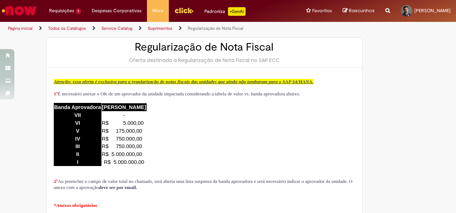  Describe the element at coordinates (67, 28) in the screenshot. I see `a: Todos os Catálogos` at that location.